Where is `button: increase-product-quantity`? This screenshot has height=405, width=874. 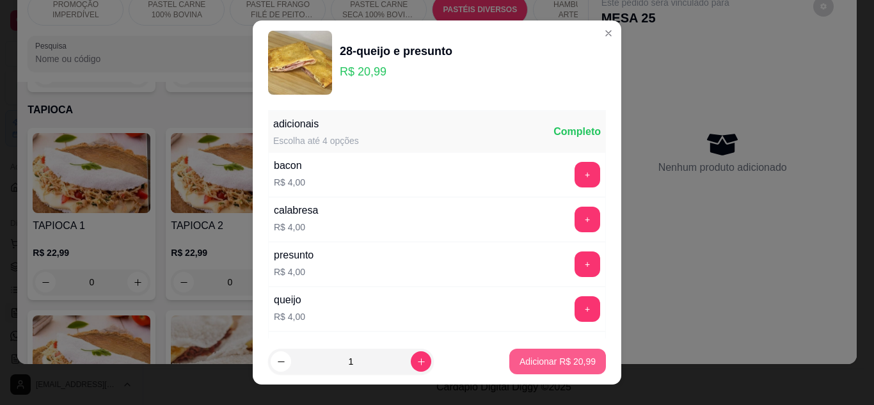 button: increase-product-quantity is located at coordinates (421, 362).